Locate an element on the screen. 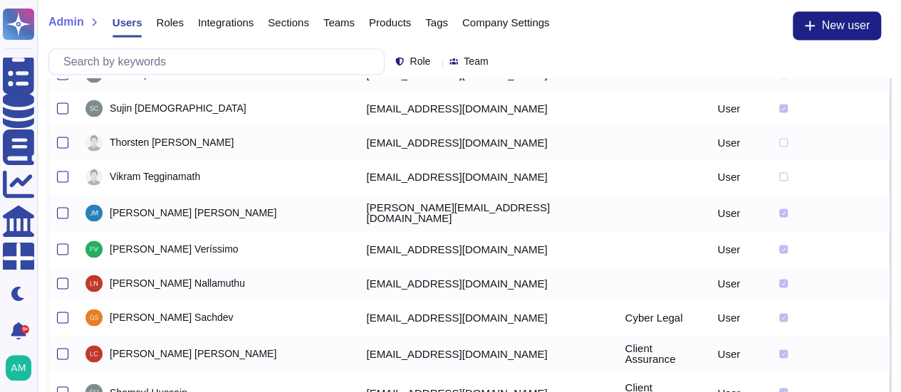 The height and width of the screenshot is (392, 901). span: Admin is located at coordinates (66, 22).